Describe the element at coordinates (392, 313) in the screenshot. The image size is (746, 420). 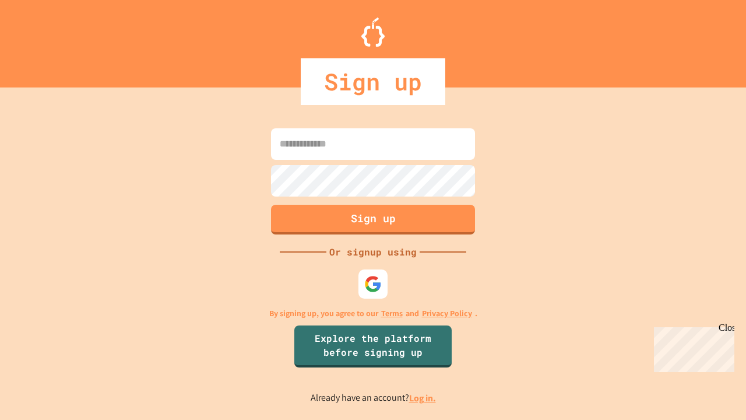
I see `a: Terms` at that location.